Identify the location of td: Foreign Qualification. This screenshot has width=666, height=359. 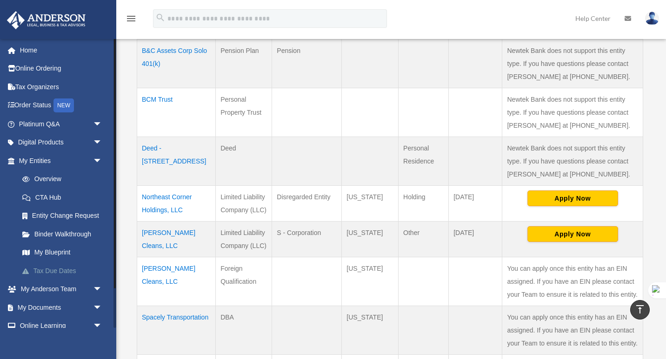
(244, 282).